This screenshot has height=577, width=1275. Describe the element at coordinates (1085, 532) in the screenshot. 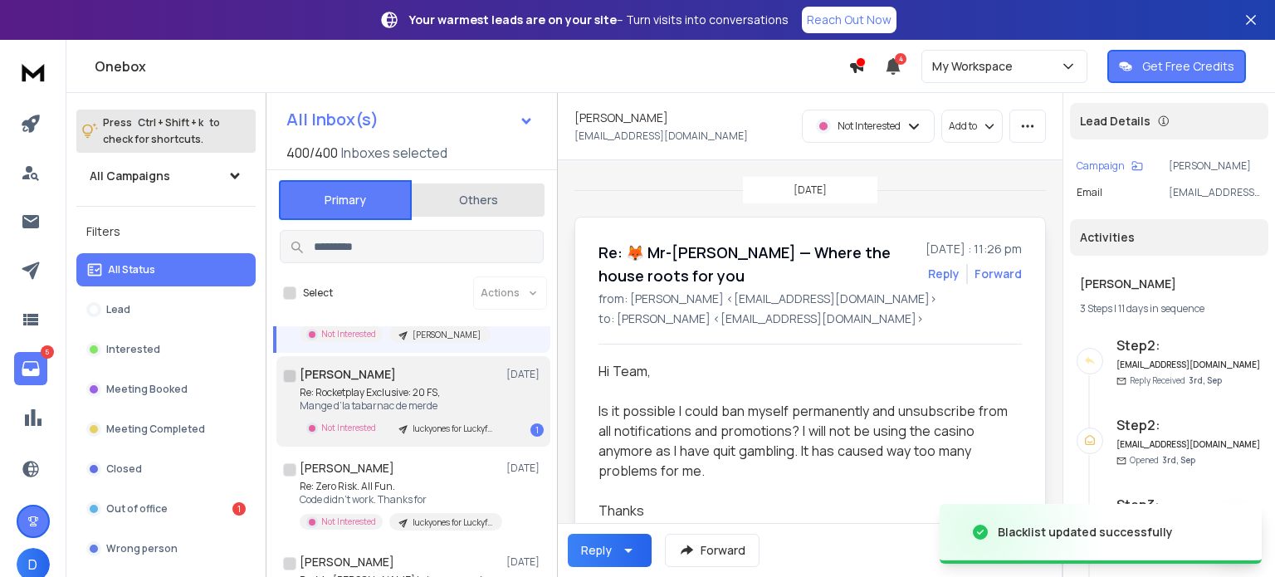

I see `div: Blacklist updated successfully` at that location.